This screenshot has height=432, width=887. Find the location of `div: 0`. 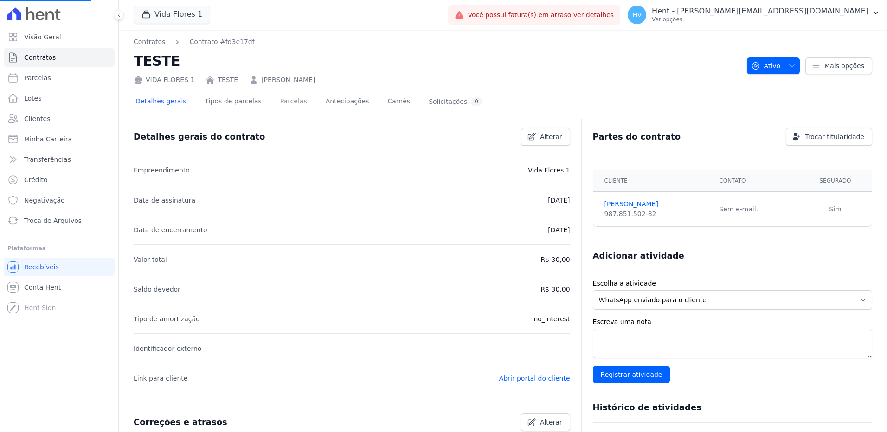

div: 0 is located at coordinates (476, 102).